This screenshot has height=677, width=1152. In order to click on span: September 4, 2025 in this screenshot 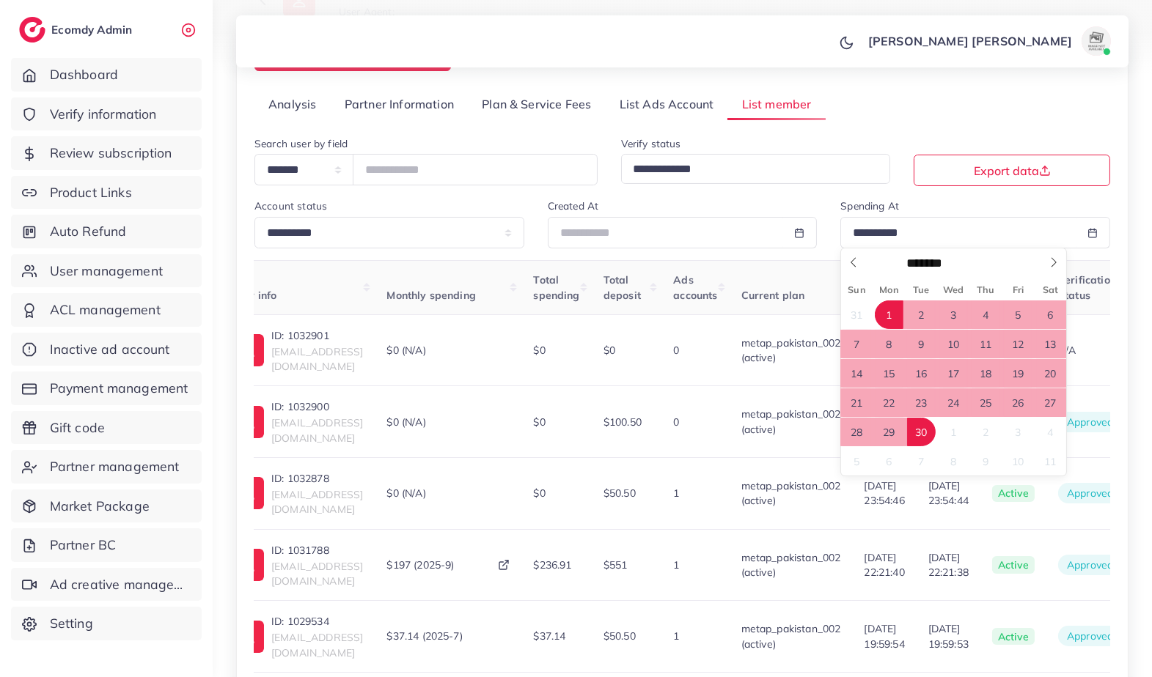, I will do `click(985, 315)`.